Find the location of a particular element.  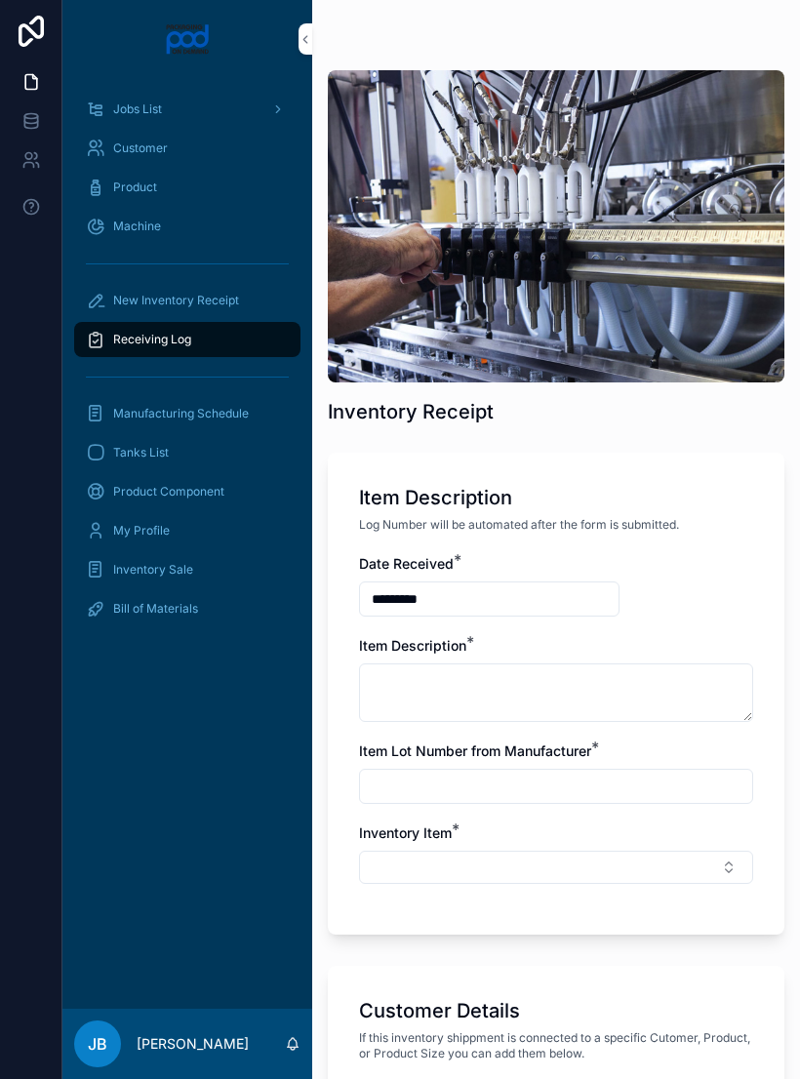

span: Machine is located at coordinates (137, 226).